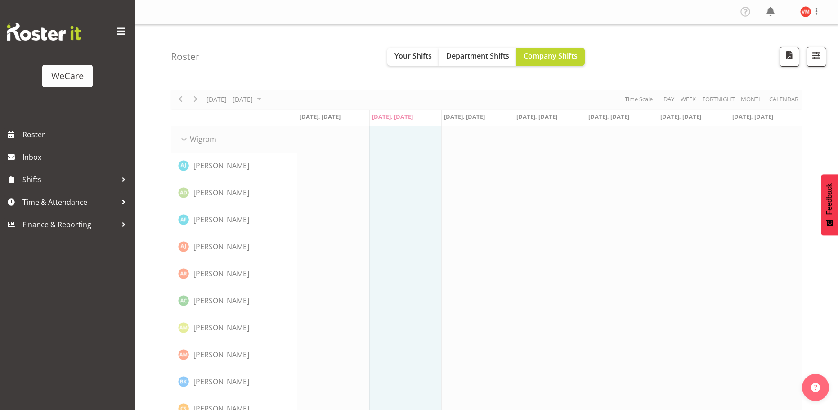 Image resolution: width=838 pixels, height=410 pixels. Describe the element at coordinates (77, 157) in the screenshot. I see `span: Inbox` at that location.